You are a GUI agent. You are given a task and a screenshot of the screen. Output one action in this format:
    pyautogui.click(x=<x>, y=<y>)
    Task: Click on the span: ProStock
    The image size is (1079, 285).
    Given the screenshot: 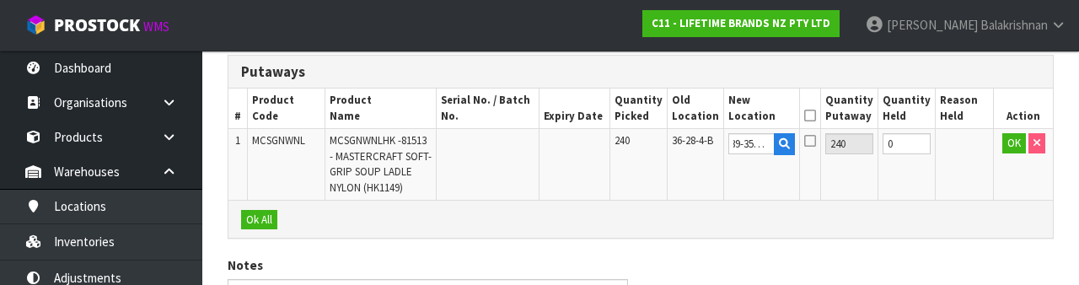 What is the action you would take?
    pyautogui.click(x=97, y=25)
    